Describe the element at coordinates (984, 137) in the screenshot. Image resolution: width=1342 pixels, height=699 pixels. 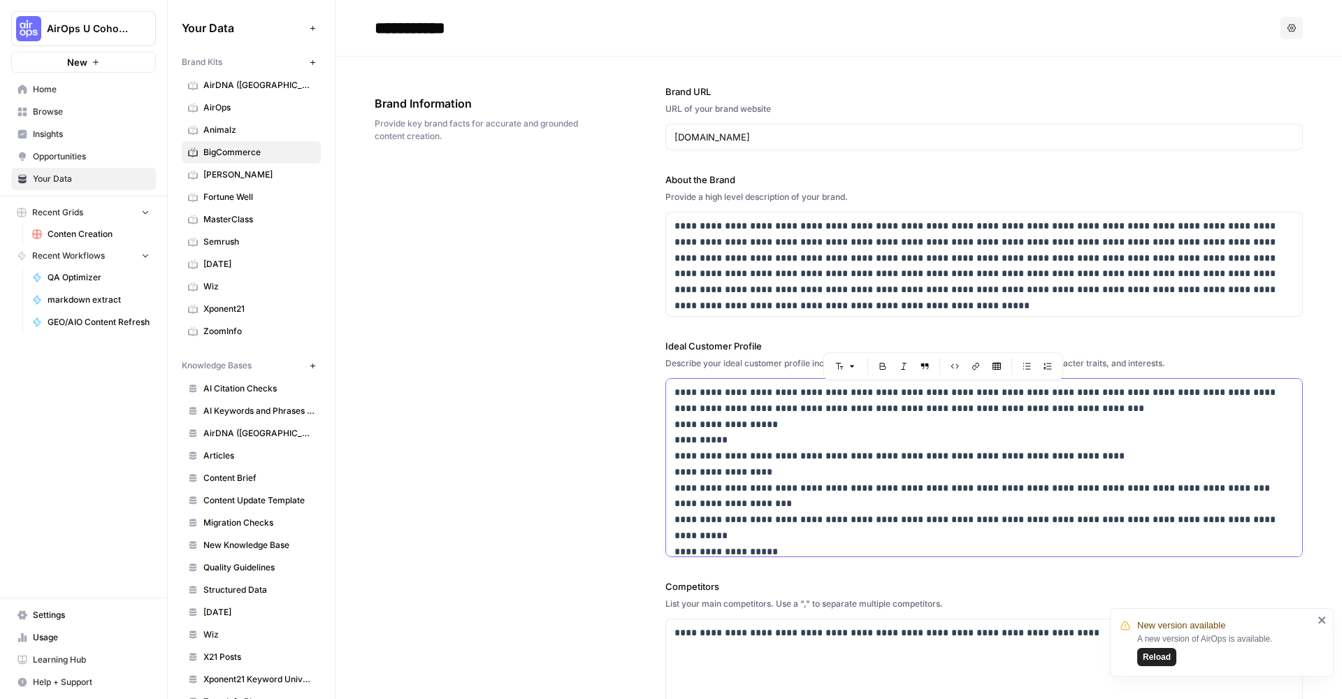
I see `input: www.sundaysoccer.com` at that location.